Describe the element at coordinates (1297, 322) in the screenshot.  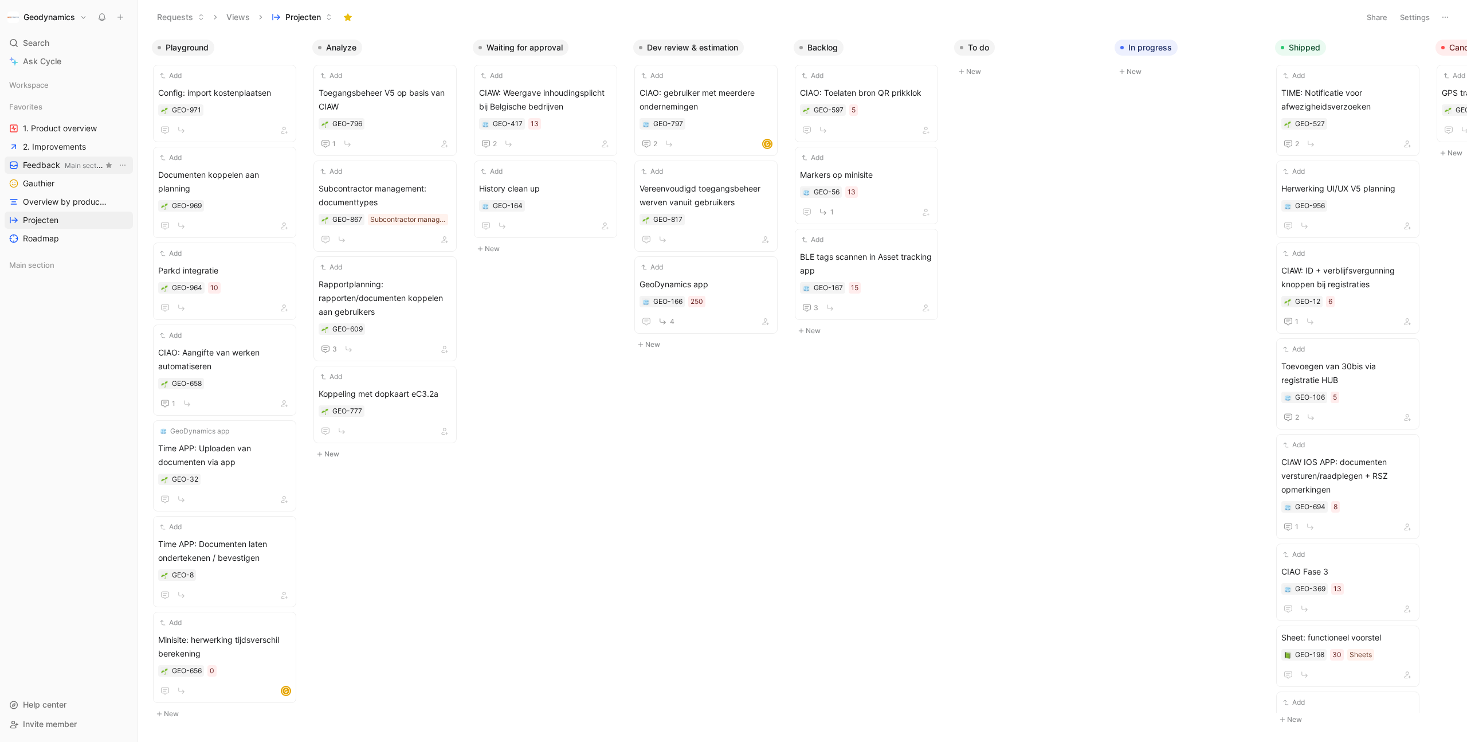
I see `span: 1` at that location.